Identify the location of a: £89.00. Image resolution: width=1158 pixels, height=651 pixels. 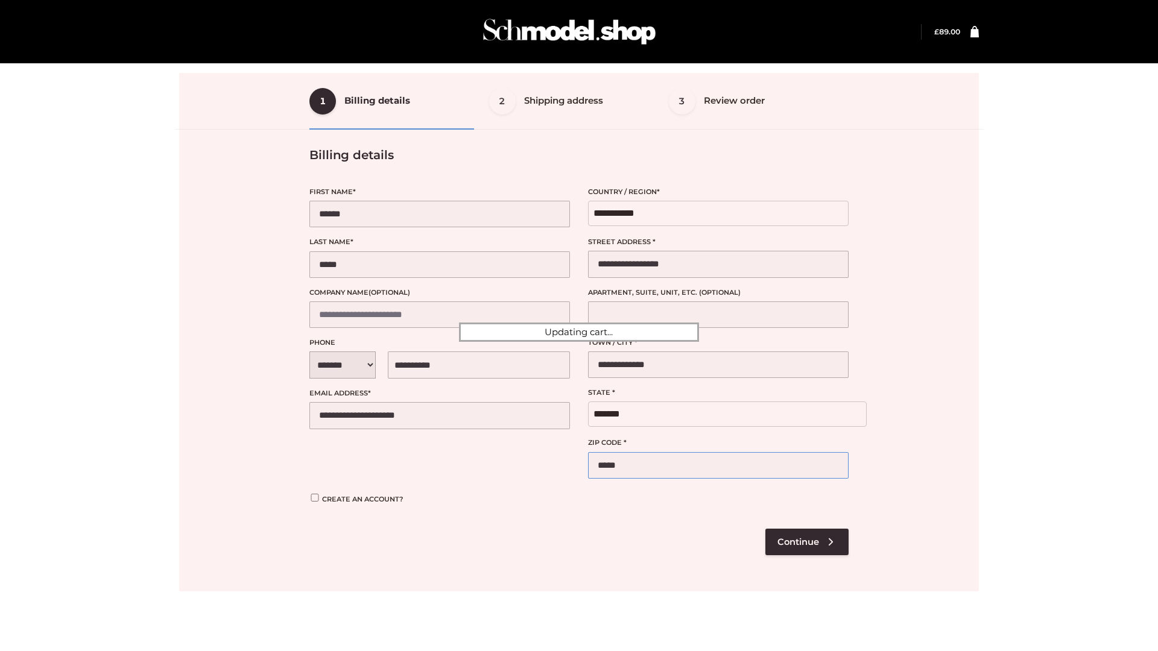
(947, 31).